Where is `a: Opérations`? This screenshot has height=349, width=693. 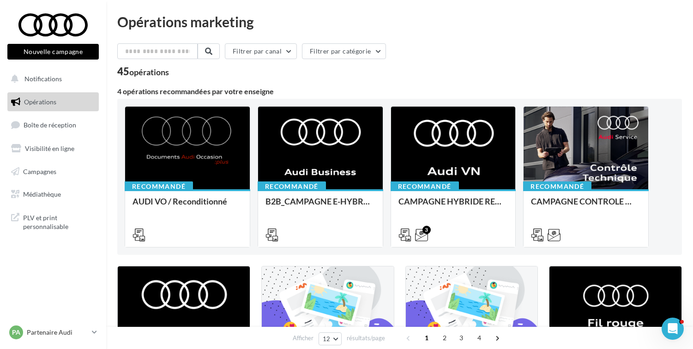
a: Opérations is located at coordinates (53, 102).